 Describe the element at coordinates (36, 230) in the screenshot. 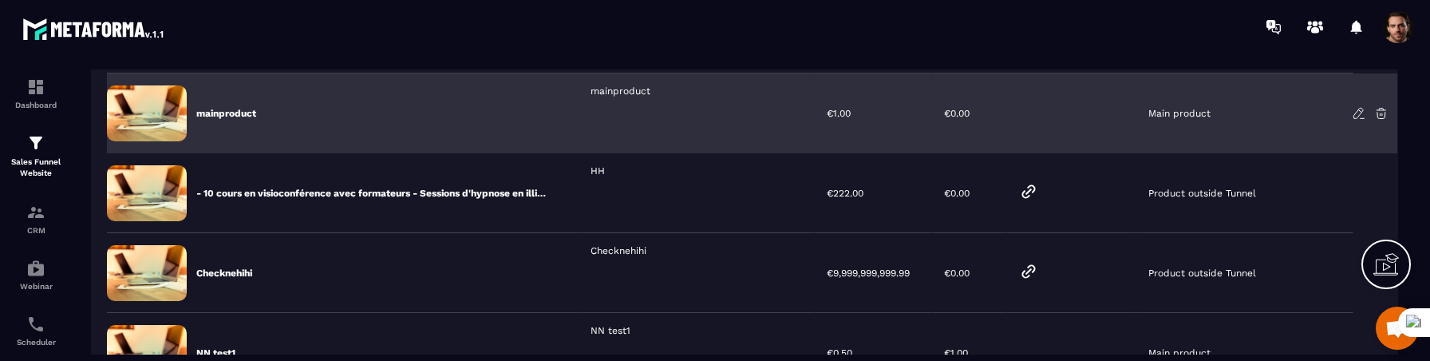

I see `p: CRM` at that location.